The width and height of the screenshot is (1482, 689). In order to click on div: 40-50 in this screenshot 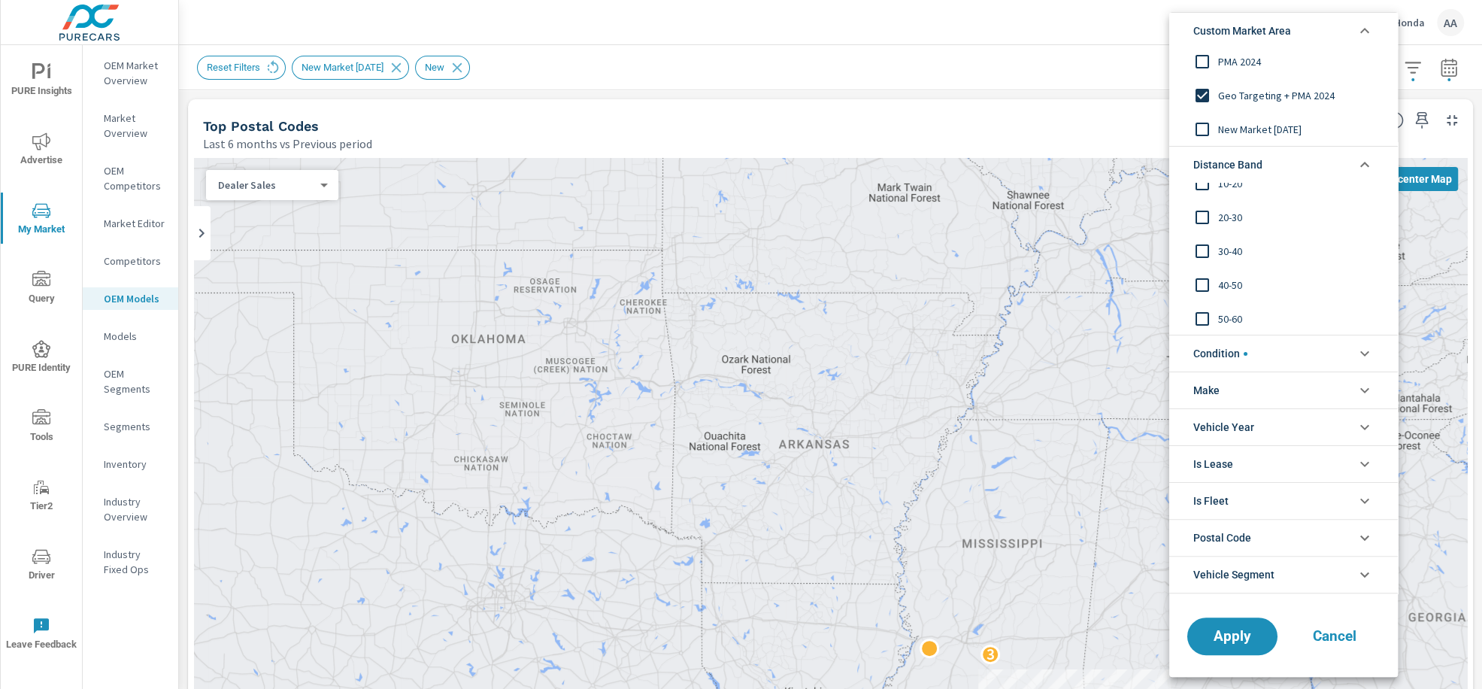, I will do `click(1282, 284)`.